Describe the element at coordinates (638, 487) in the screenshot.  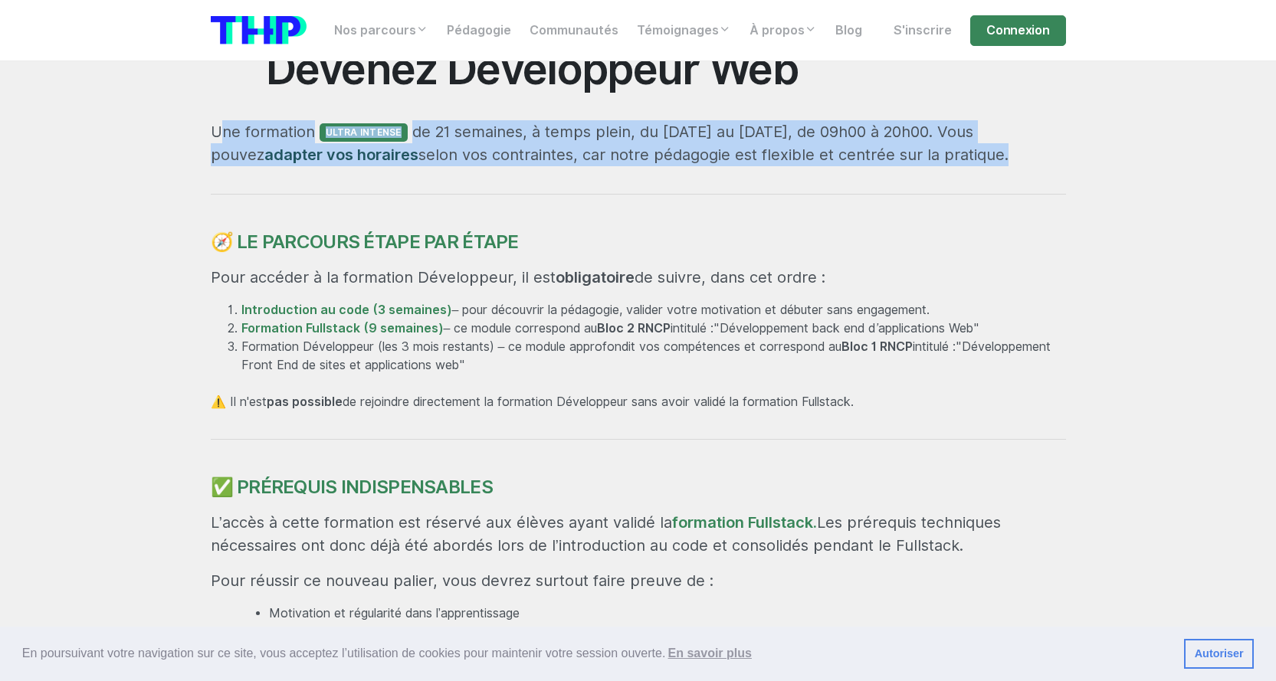
I see `h4: ✅ Prérequis indispensables` at that location.